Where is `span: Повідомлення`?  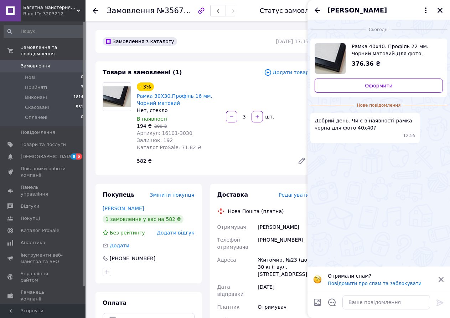 span: Повідомлення is located at coordinates (38, 132).